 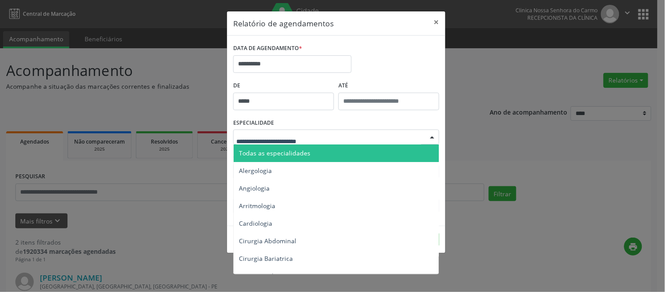 I want to click on span: Todas as especialidades, so click(x=275, y=153).